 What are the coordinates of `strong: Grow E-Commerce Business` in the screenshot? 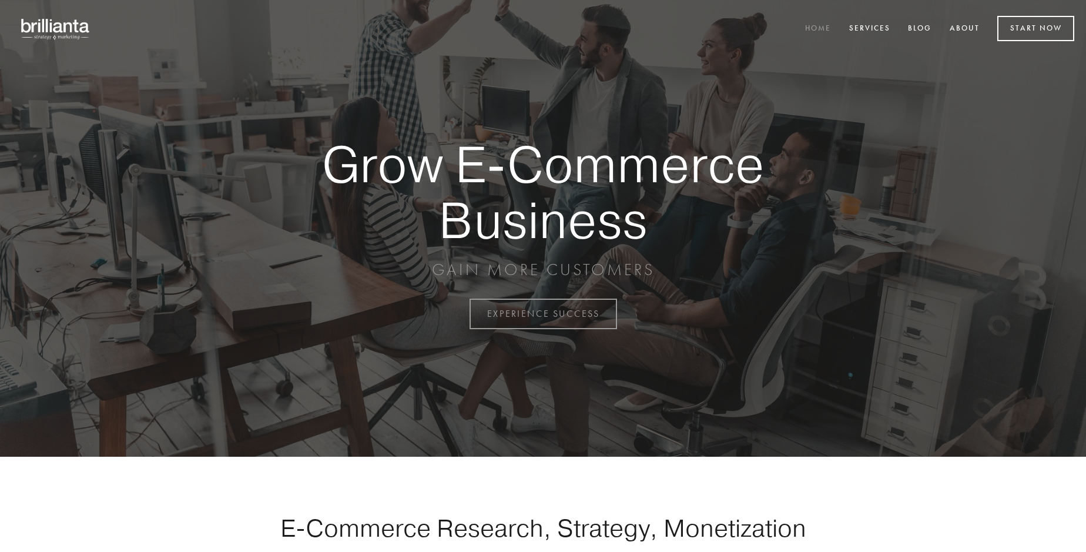 It's located at (543, 192).